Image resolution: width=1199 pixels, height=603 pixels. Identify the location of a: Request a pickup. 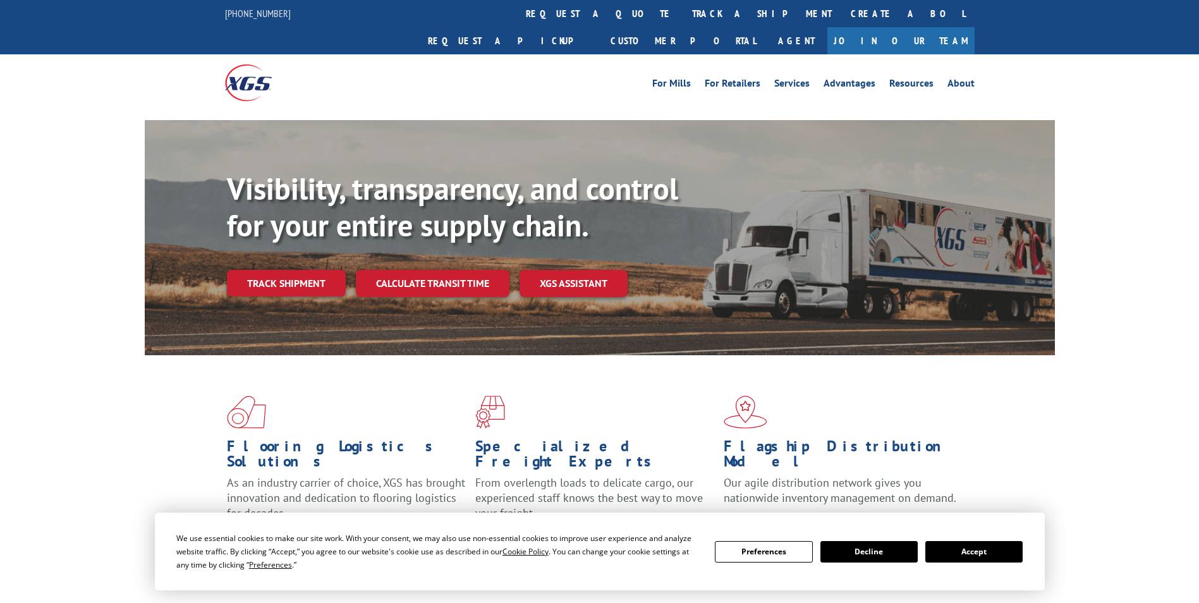
(509, 40).